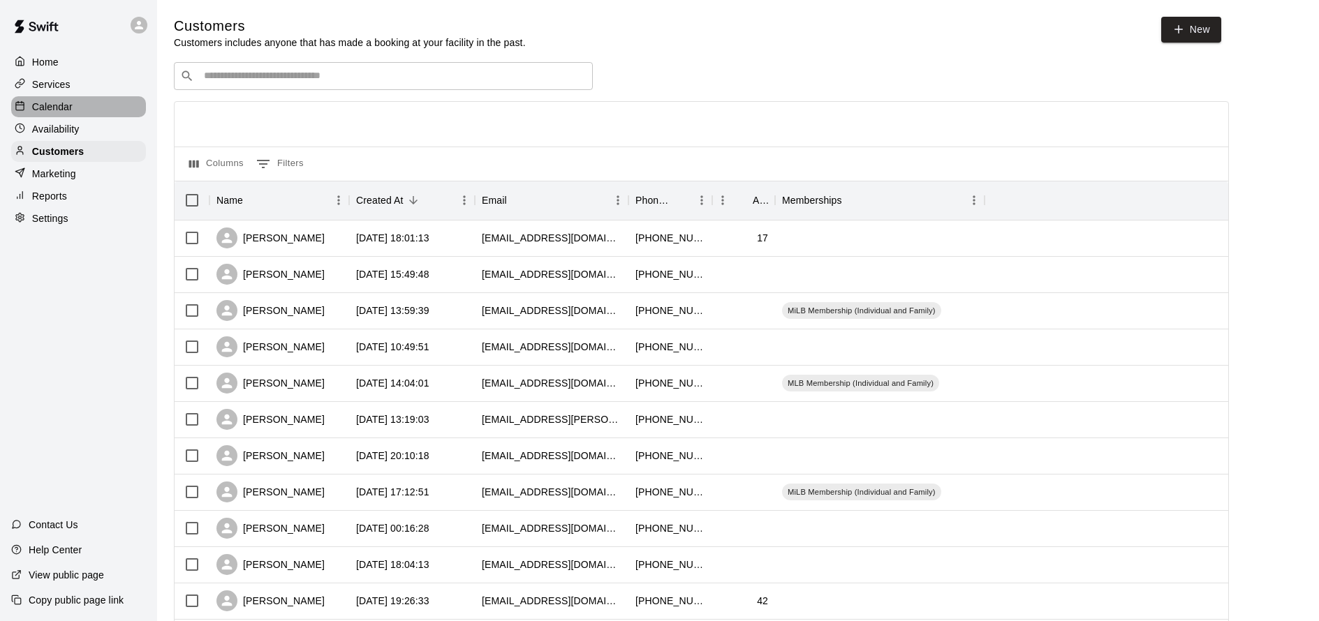 The width and height of the screenshot is (1319, 621). What do you see at coordinates (392, 274) in the screenshot?
I see `div: 2025-08-15 15:49:48` at bounding box center [392, 274].